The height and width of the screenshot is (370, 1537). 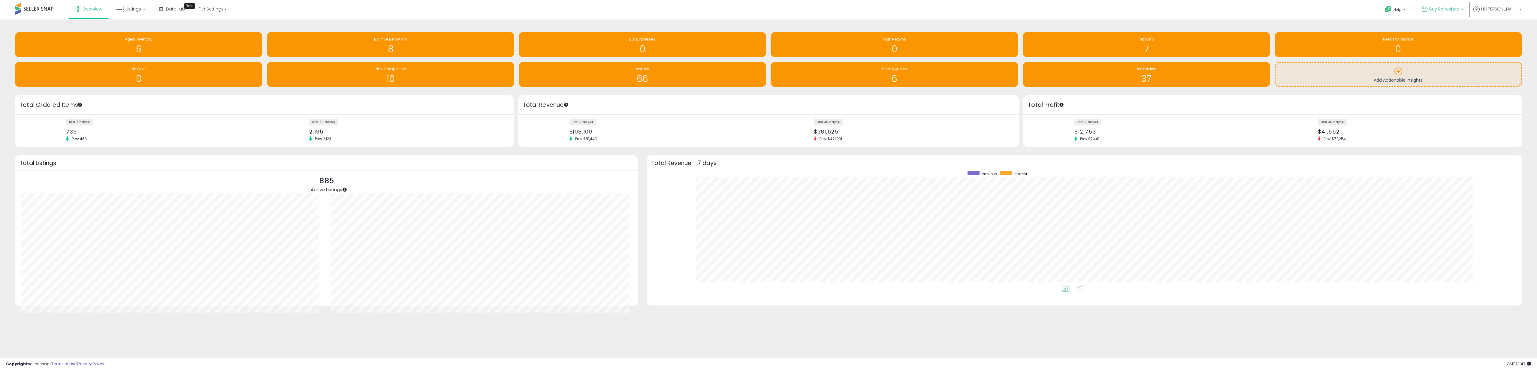 I want to click on h3: Total Profit, so click(x=1272, y=105).